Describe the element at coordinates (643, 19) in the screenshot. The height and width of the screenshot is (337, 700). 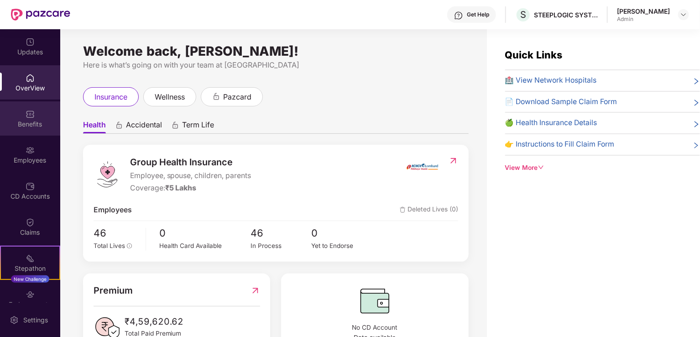
I see `div: Admin` at that location.